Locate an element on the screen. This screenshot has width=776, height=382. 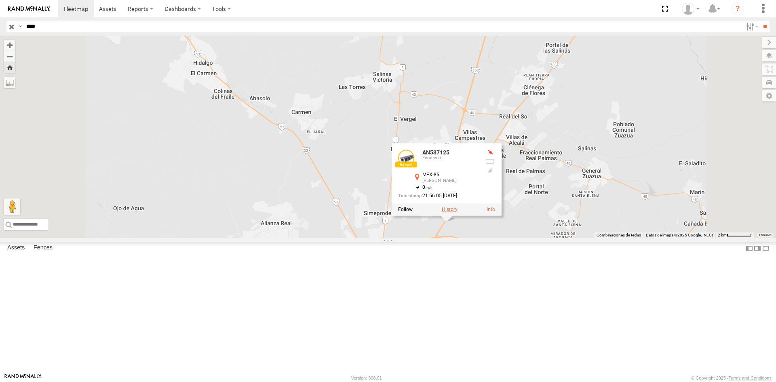
div: No battery health information received from this device. is located at coordinates (490, 161).